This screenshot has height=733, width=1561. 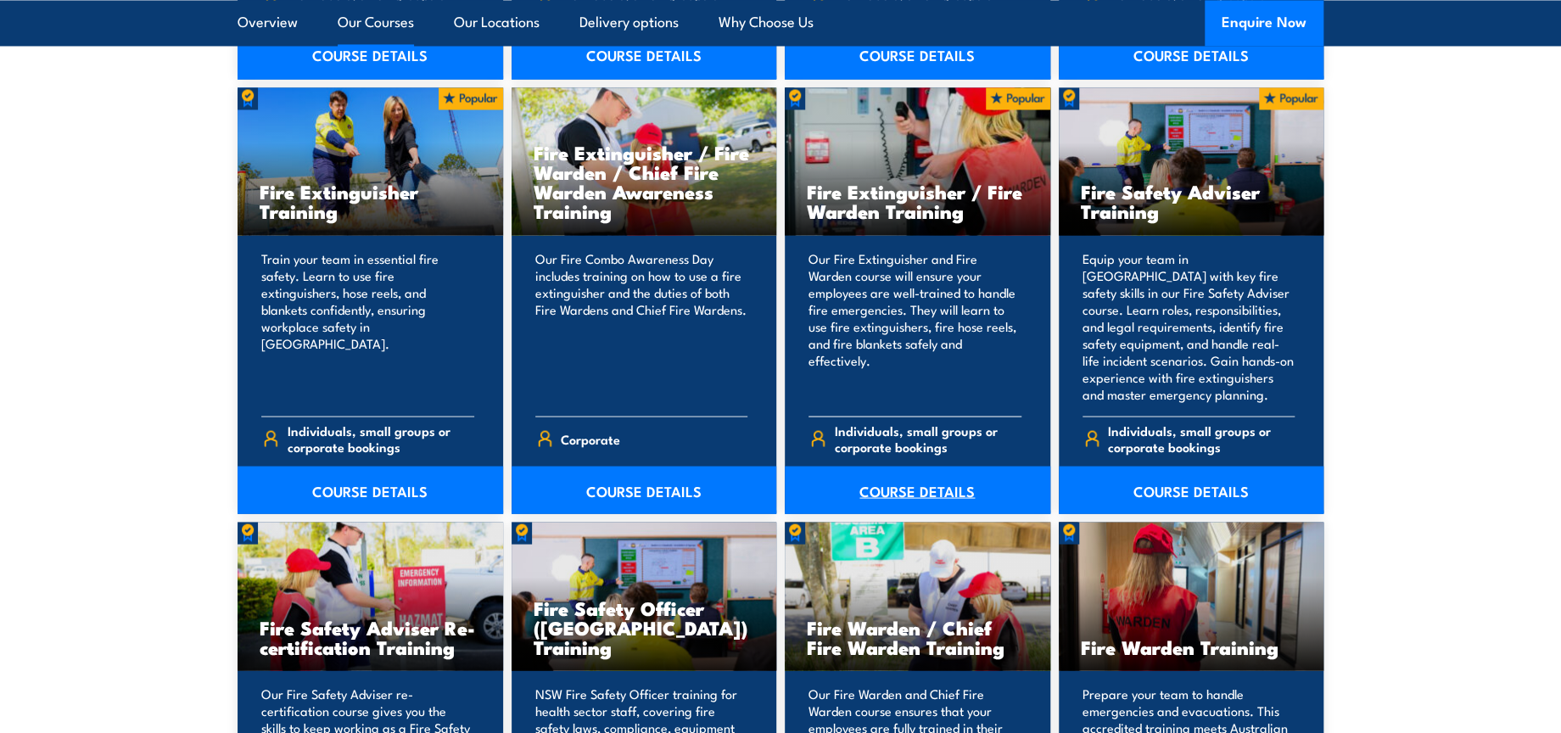 What do you see at coordinates (641, 326) in the screenshot?
I see `p: Our Fire Combo Awareness Day includes training on how to use a fire extinguisher and the duties o...` at bounding box center [641, 326].